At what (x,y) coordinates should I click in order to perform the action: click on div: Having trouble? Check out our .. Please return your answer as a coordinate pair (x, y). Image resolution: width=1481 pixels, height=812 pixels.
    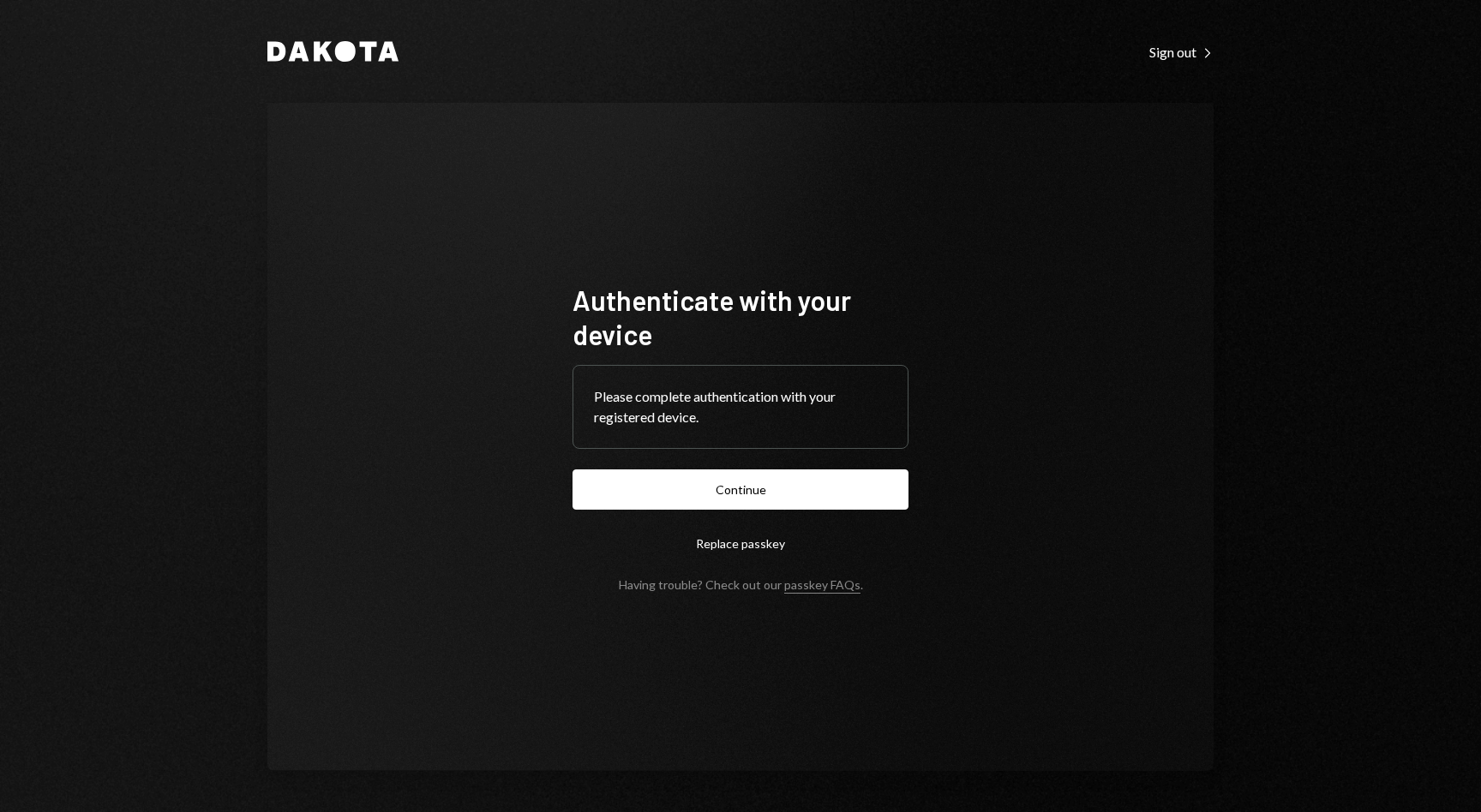
    Looking at the image, I should click on (740, 584).